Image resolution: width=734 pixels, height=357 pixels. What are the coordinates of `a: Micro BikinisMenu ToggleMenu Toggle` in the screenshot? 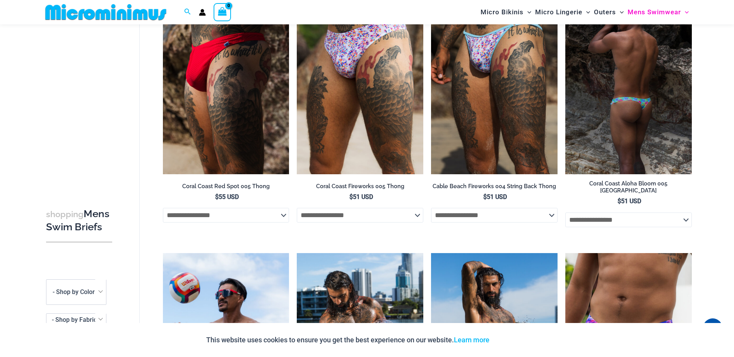 It's located at (505, 12).